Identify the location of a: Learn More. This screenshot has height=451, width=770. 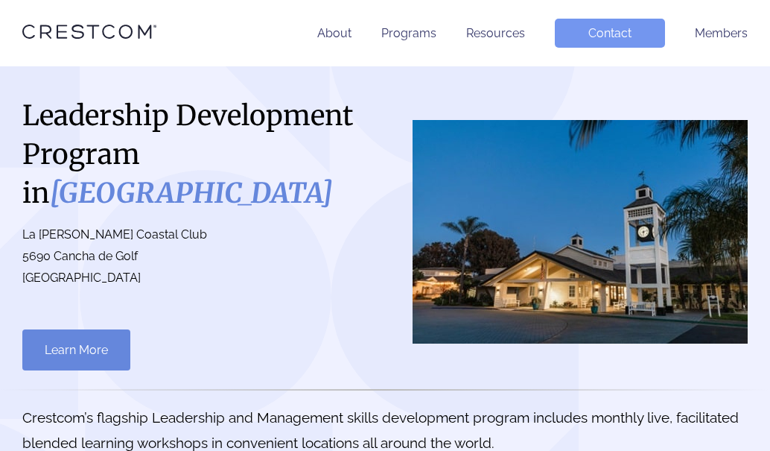
(76, 349).